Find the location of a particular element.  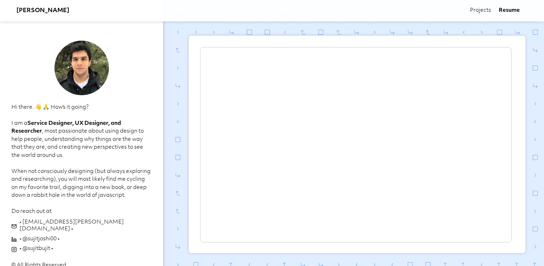

a: • @sujitjoshi00 • is located at coordinates (40, 239).